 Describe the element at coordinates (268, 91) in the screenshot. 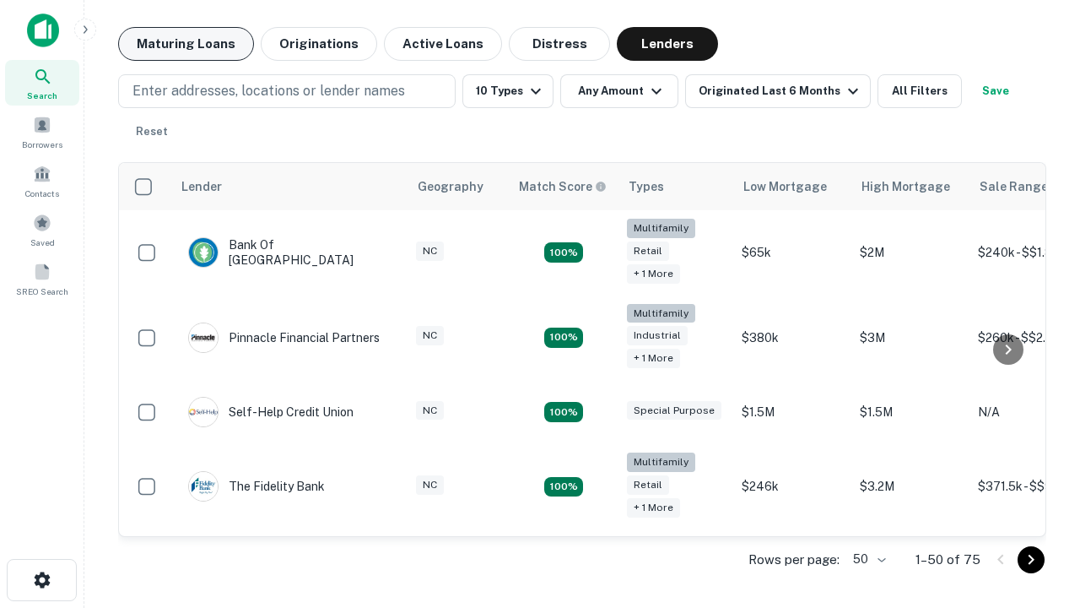

I see `p: Enter addresses, locations or lender names` at that location.